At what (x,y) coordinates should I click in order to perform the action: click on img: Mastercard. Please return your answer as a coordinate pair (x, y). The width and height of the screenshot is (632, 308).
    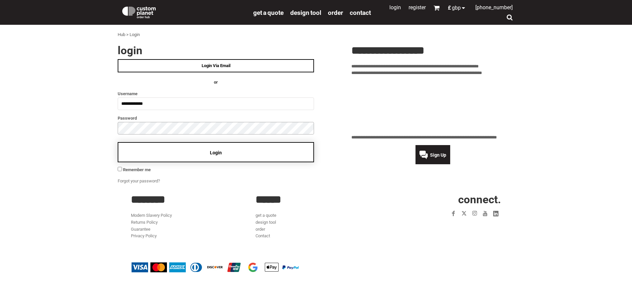
    Looking at the image, I should click on (159, 268).